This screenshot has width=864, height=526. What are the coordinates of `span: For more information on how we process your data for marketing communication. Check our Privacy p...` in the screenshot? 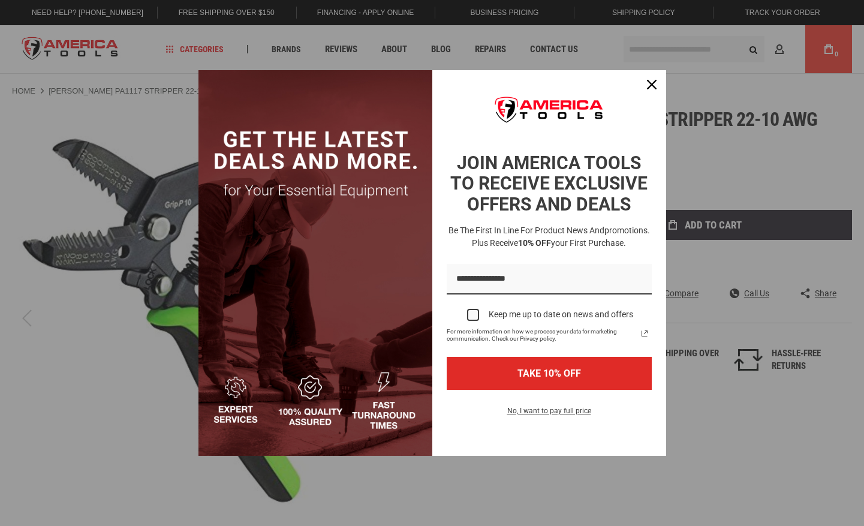 It's located at (542, 335).